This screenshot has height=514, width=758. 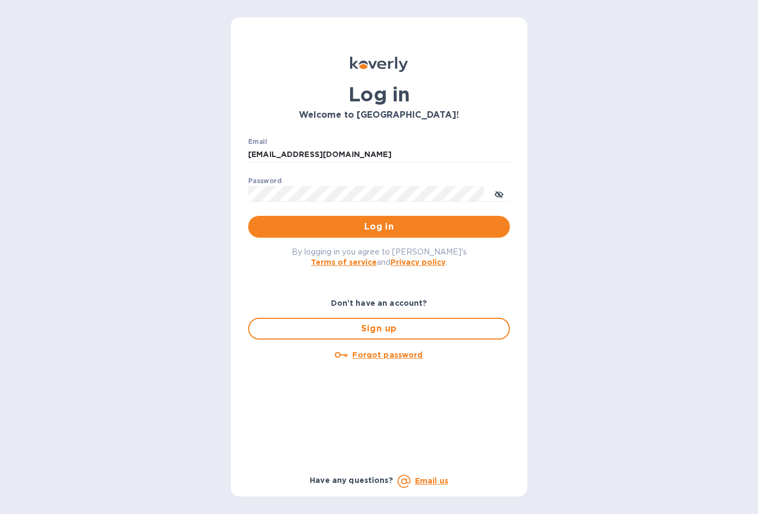 I want to click on span: Log in, so click(x=379, y=227).